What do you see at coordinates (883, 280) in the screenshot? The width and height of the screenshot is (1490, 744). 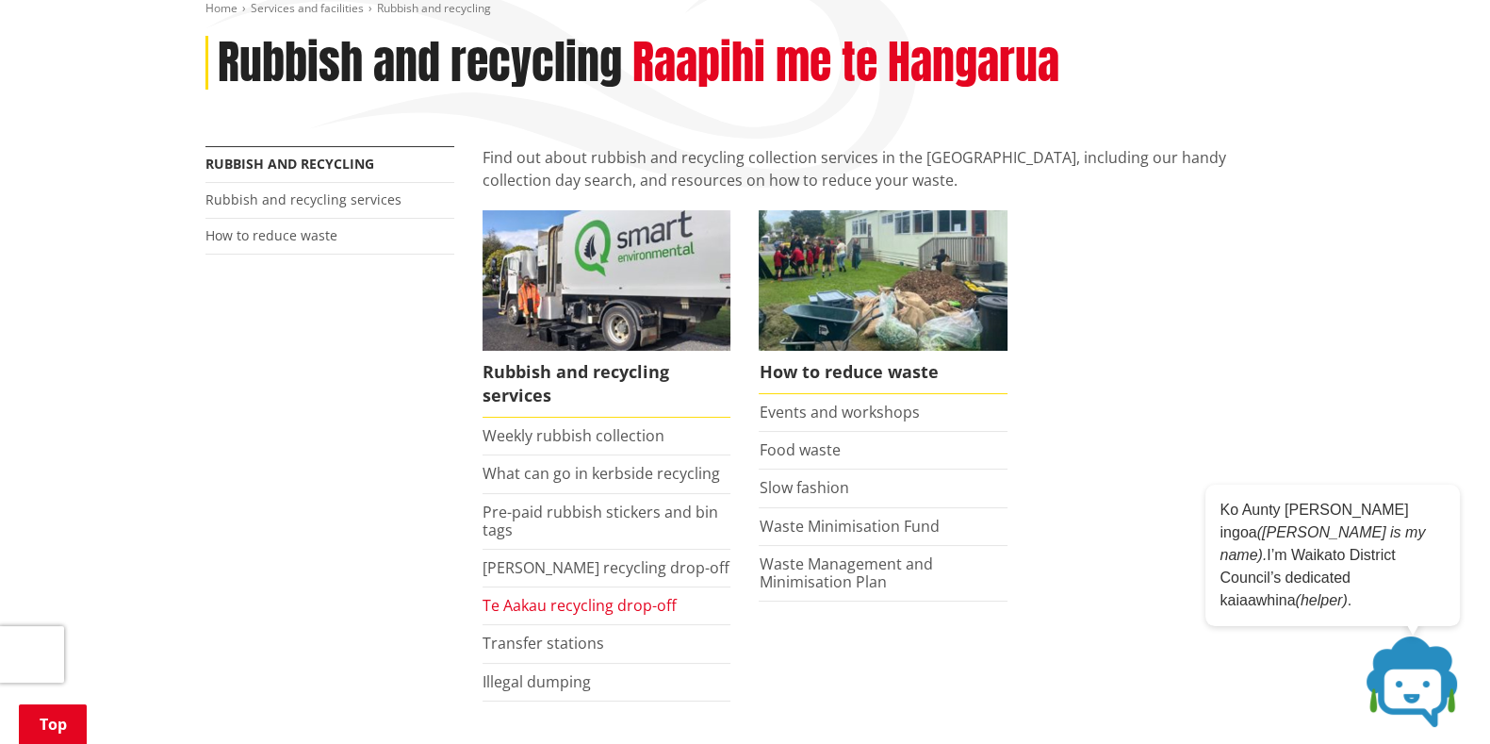 I see `img: Reducing waste` at bounding box center [883, 280].